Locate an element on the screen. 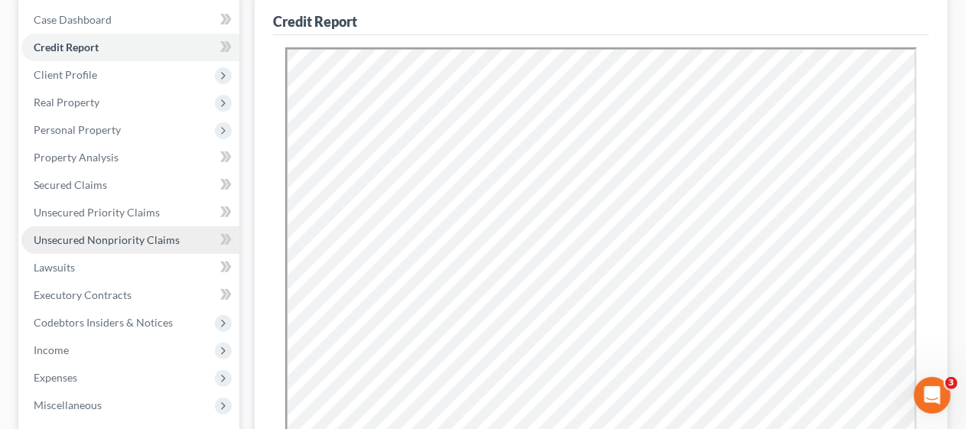 The width and height of the screenshot is (966, 429). span: Secured Claims is located at coordinates (70, 184).